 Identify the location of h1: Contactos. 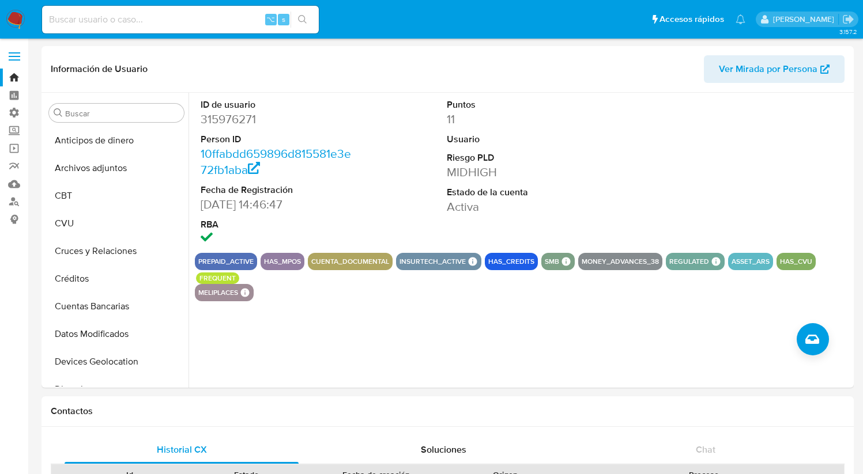
(447, 412).